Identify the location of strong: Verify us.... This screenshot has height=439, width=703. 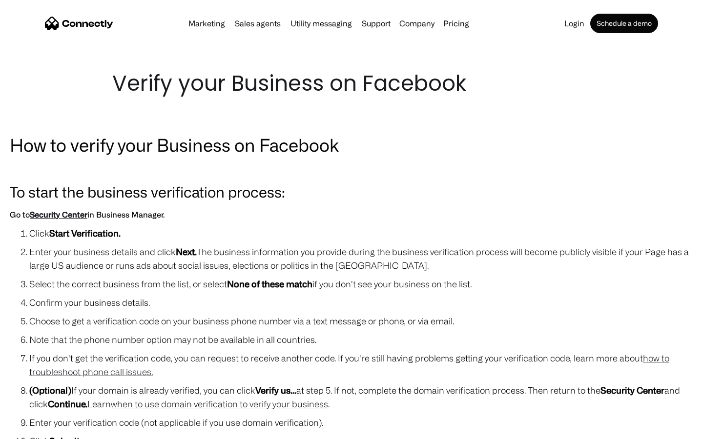
(276, 390).